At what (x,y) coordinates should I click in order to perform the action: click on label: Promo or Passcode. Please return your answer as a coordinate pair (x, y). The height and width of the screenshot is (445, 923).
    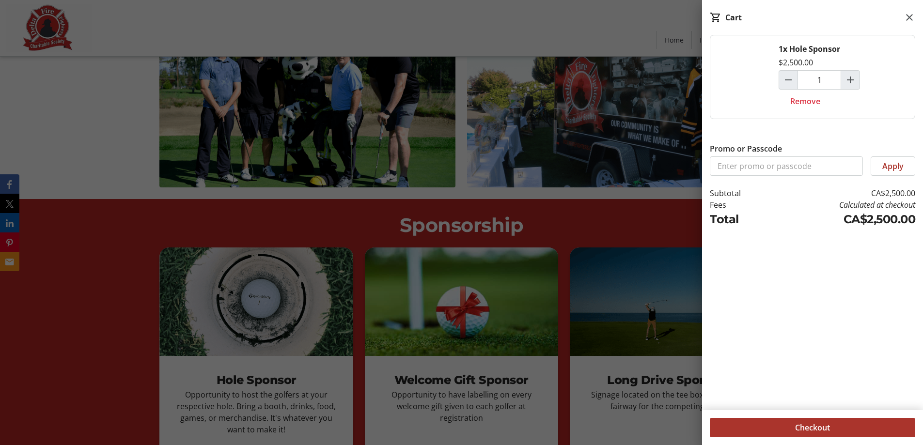
    Looking at the image, I should click on (746, 149).